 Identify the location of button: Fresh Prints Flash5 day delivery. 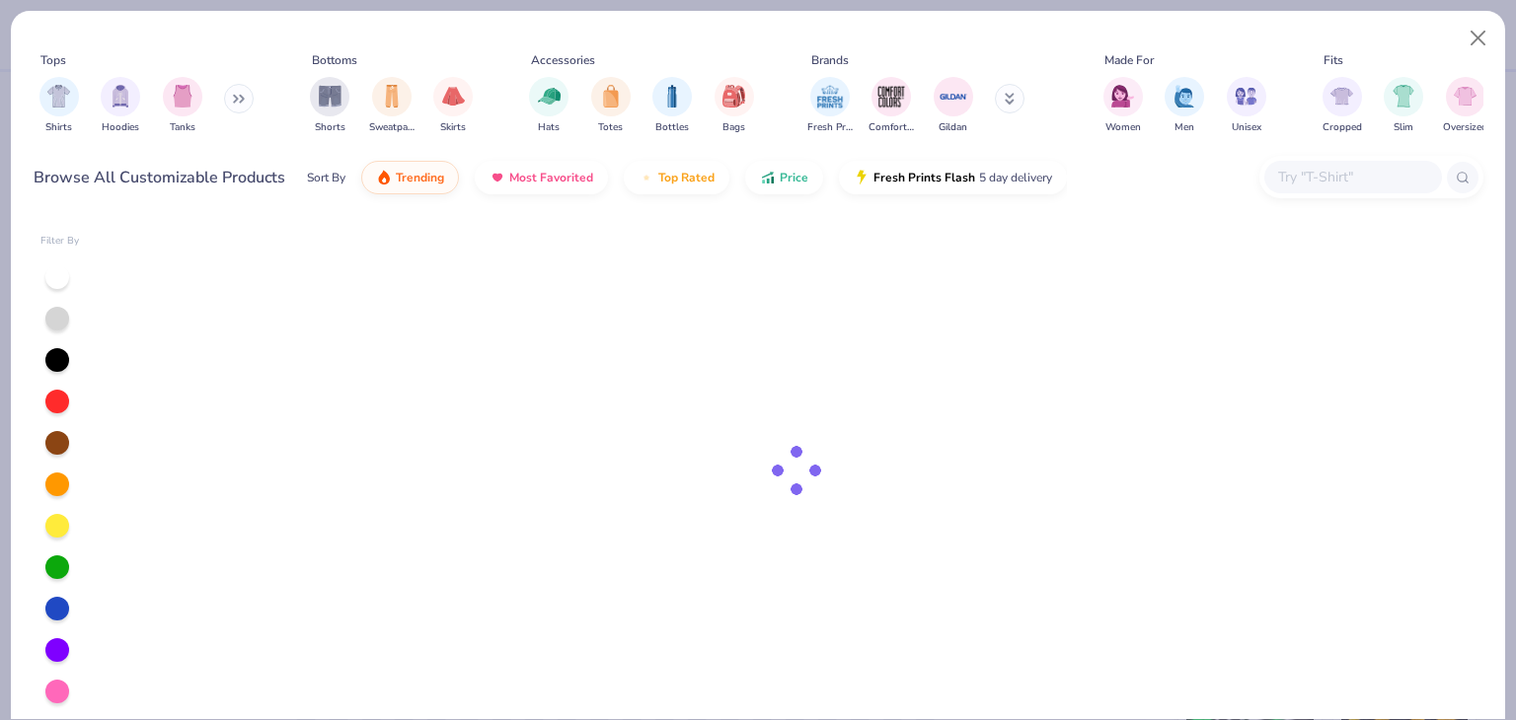
(952, 178).